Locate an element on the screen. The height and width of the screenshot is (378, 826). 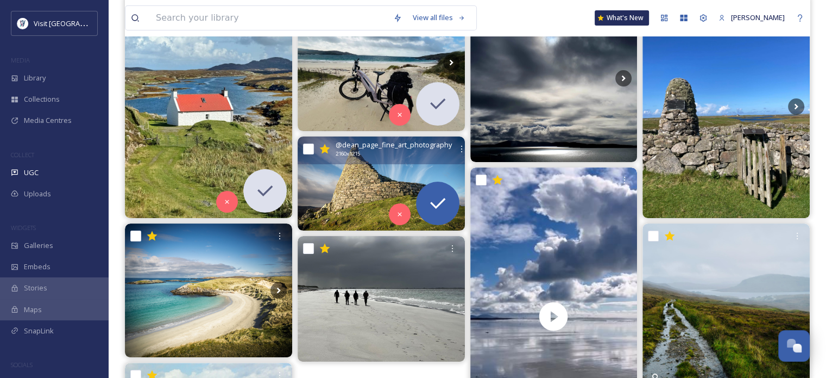
span: Stories is located at coordinates (35, 287).